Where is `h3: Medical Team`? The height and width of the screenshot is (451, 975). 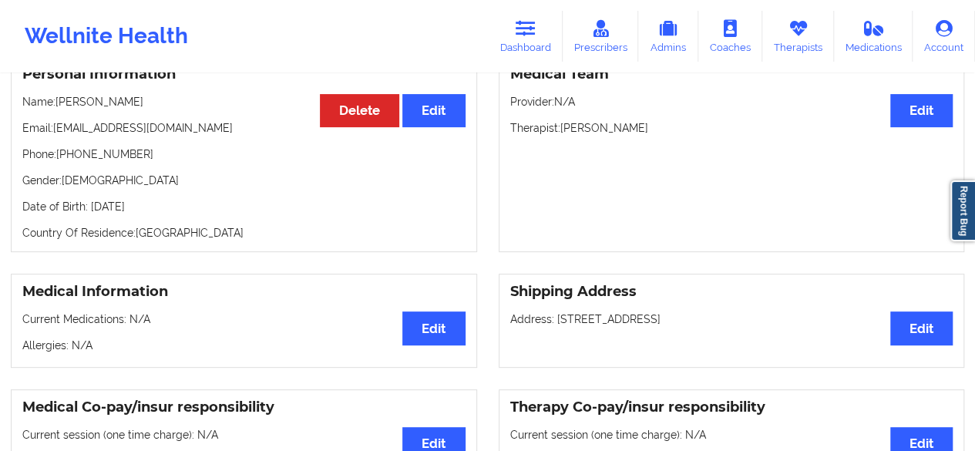 h3: Medical Team is located at coordinates (732, 74).